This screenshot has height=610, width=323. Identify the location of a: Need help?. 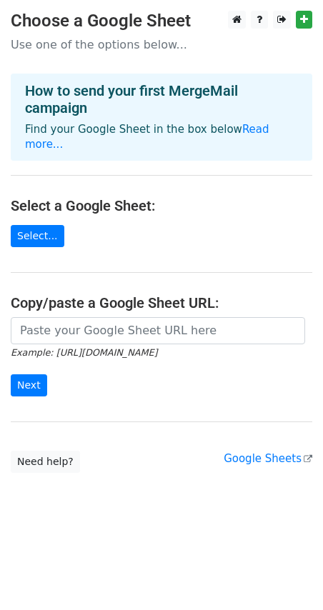
(45, 462).